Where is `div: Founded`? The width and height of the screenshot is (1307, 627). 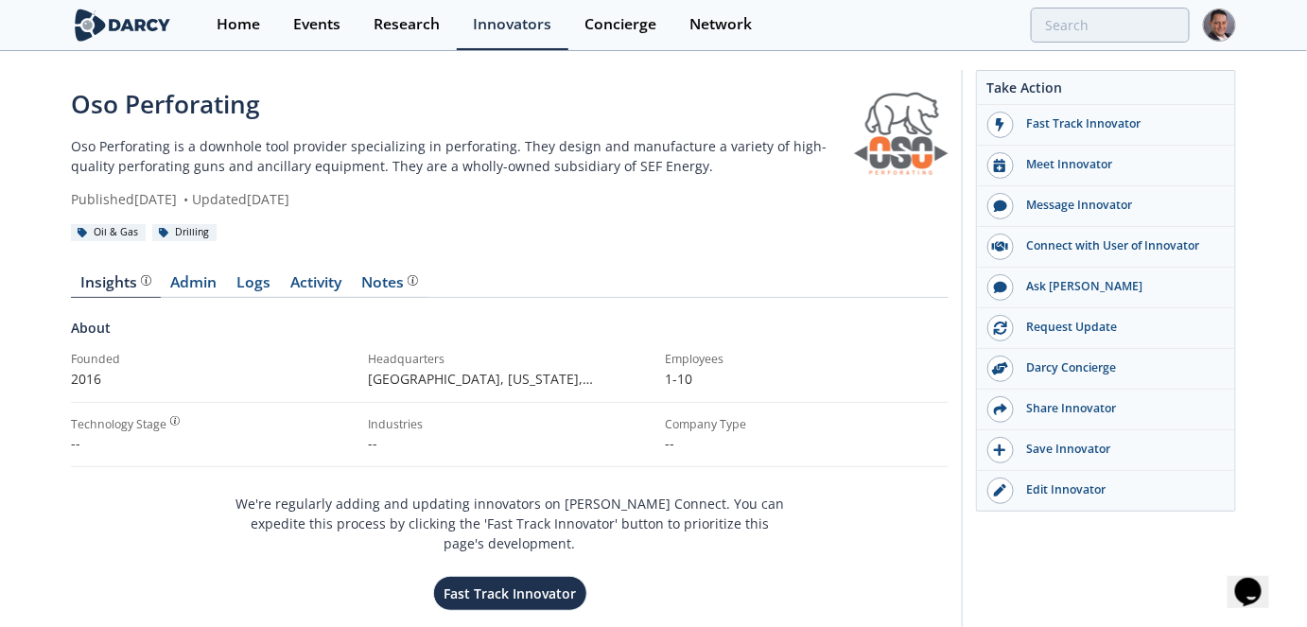
div: Founded is located at coordinates (213, 359).